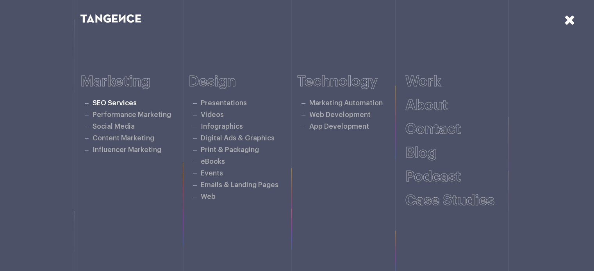 The image size is (594, 271). Describe the element at coordinates (426, 105) in the screenshot. I see `a: About` at that location.